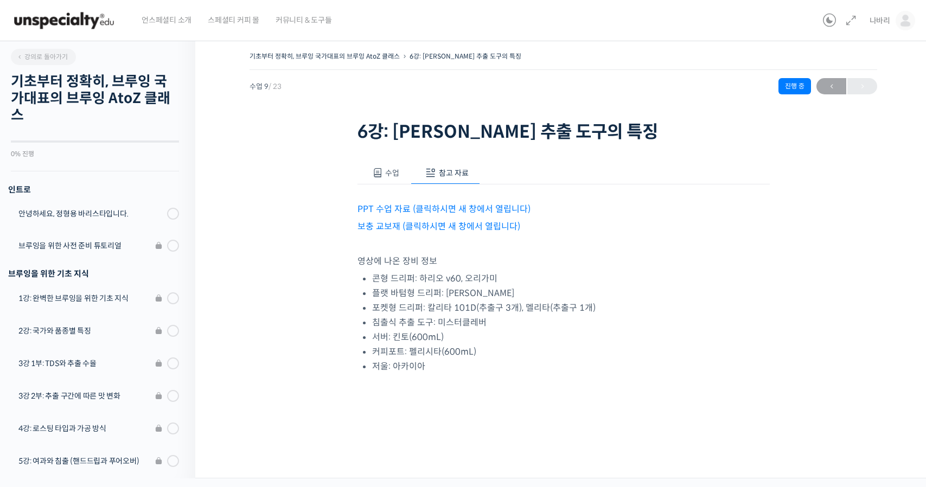 The height and width of the screenshot is (487, 926). What do you see at coordinates (93, 189) in the screenshot?
I see `h3: 인트로` at bounding box center [93, 189].